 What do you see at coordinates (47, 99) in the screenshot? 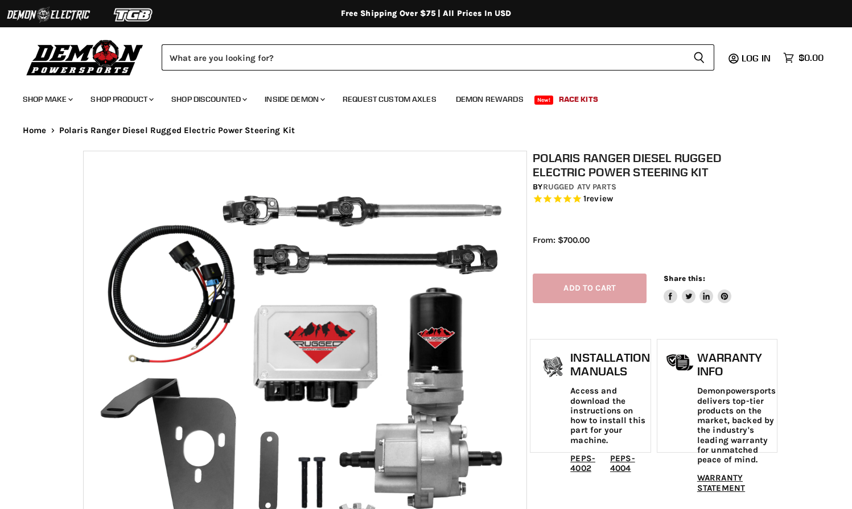
I see `a: Shop Make` at bounding box center [47, 99].